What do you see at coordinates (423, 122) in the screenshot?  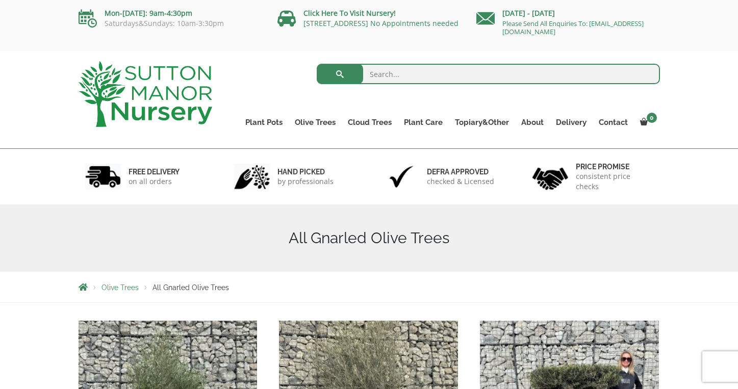 I see `a: Plant Care` at bounding box center [423, 122].